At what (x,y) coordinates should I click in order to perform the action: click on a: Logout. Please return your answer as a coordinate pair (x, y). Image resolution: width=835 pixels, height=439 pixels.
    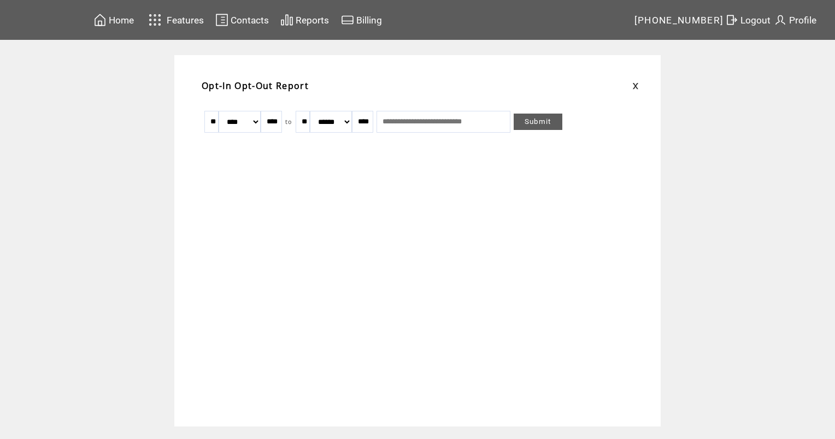
    Looking at the image, I should click on (747, 20).